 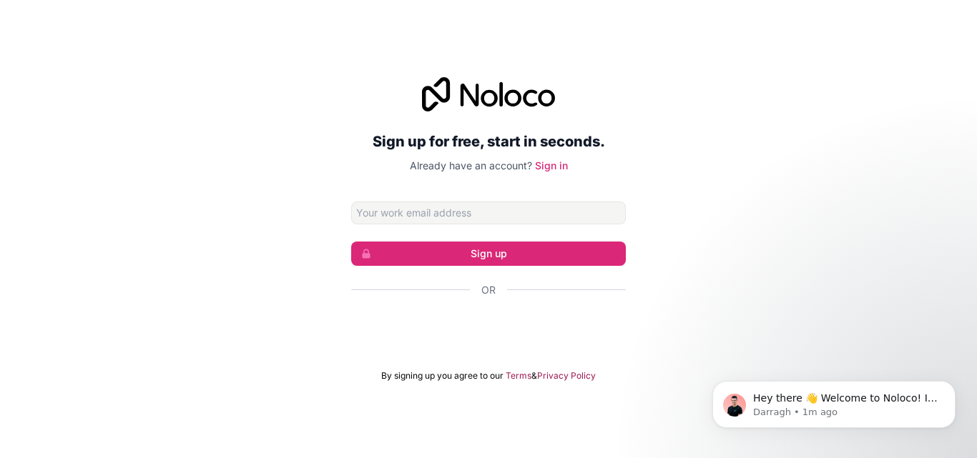 I want to click on a: Terms, so click(x=518, y=376).